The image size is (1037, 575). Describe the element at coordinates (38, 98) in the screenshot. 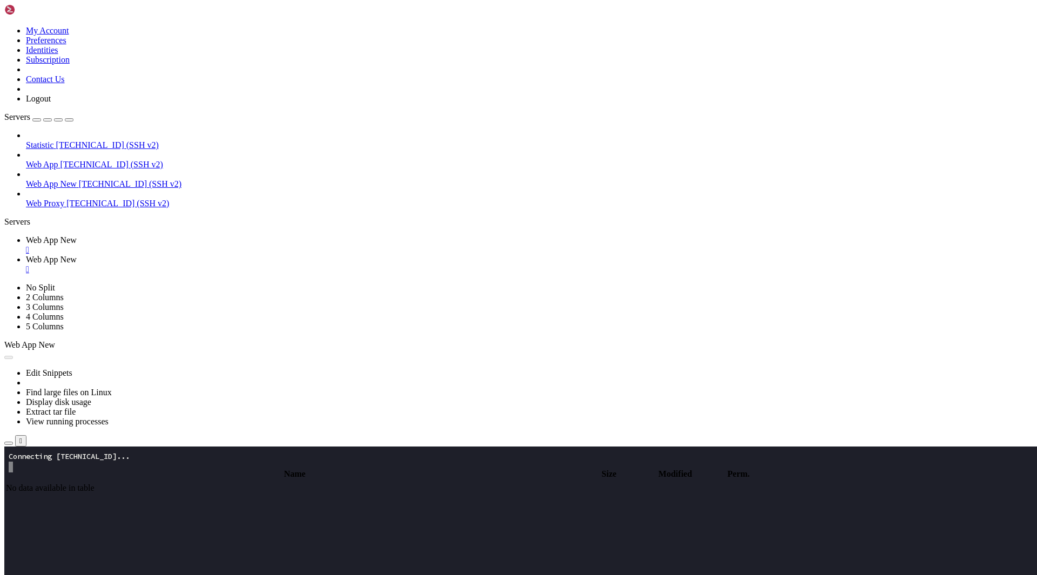

I see `a: Logout` at that location.